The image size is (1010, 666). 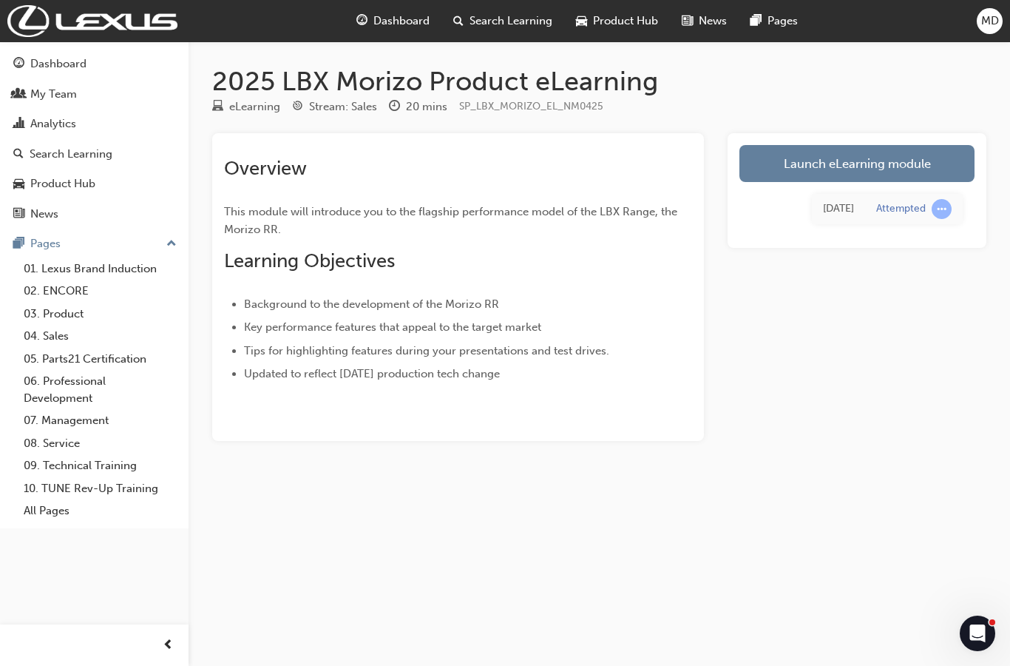 What do you see at coordinates (53, 124) in the screenshot?
I see `div: Analytics` at bounding box center [53, 124].